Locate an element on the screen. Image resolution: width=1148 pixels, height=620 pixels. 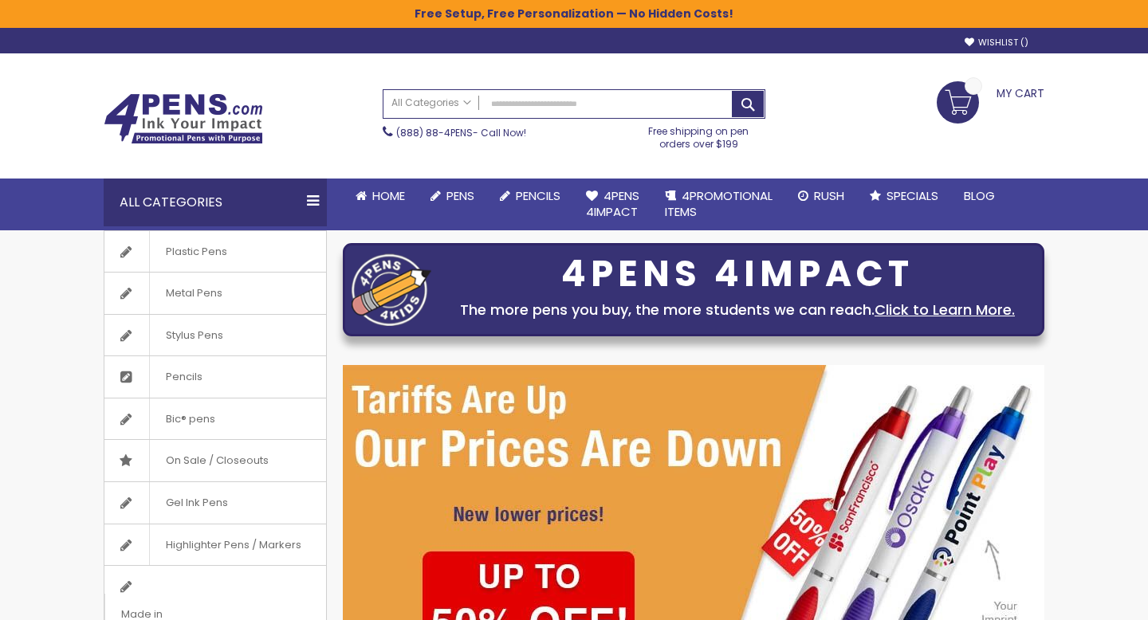
a: Wishlist is located at coordinates (997, 42).